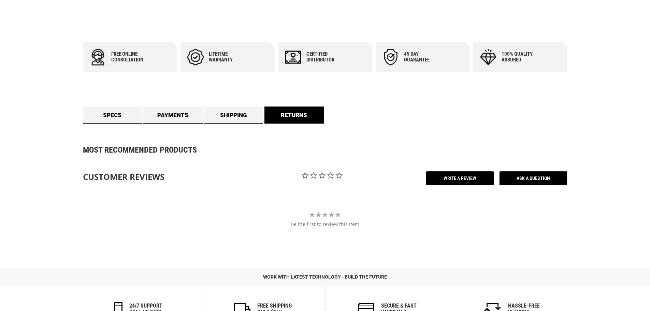 Image resolution: width=650 pixels, height=311 pixels. I want to click on span: Ask a Question, so click(533, 178).